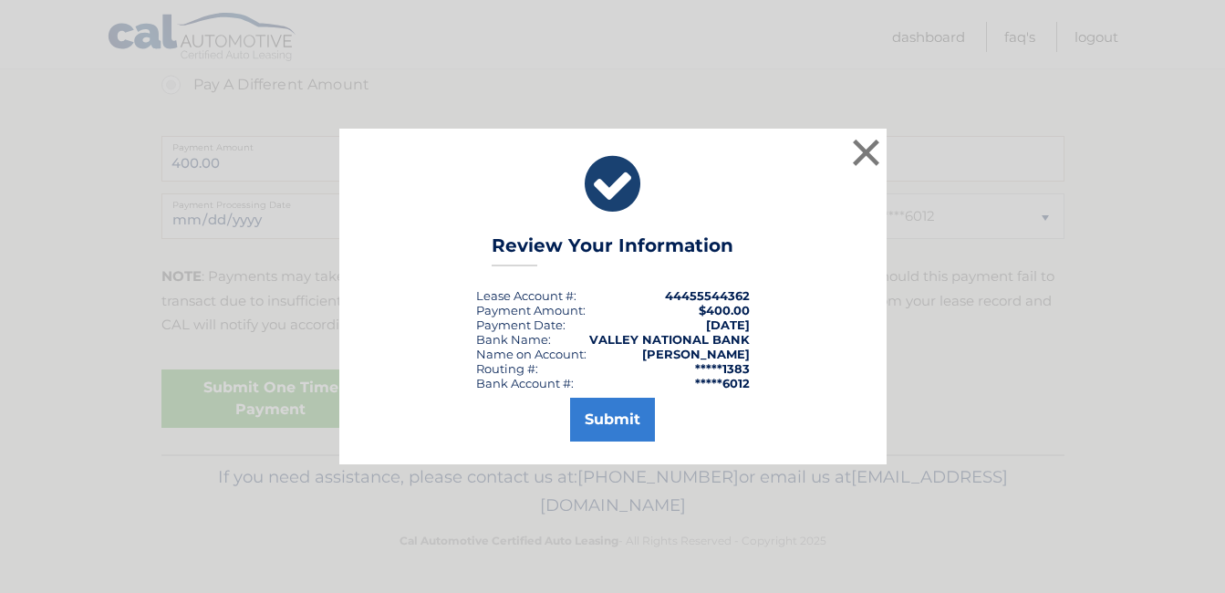 Image resolution: width=1225 pixels, height=593 pixels. Describe the element at coordinates (531, 354) in the screenshot. I see `div: Name on Account:` at that location.